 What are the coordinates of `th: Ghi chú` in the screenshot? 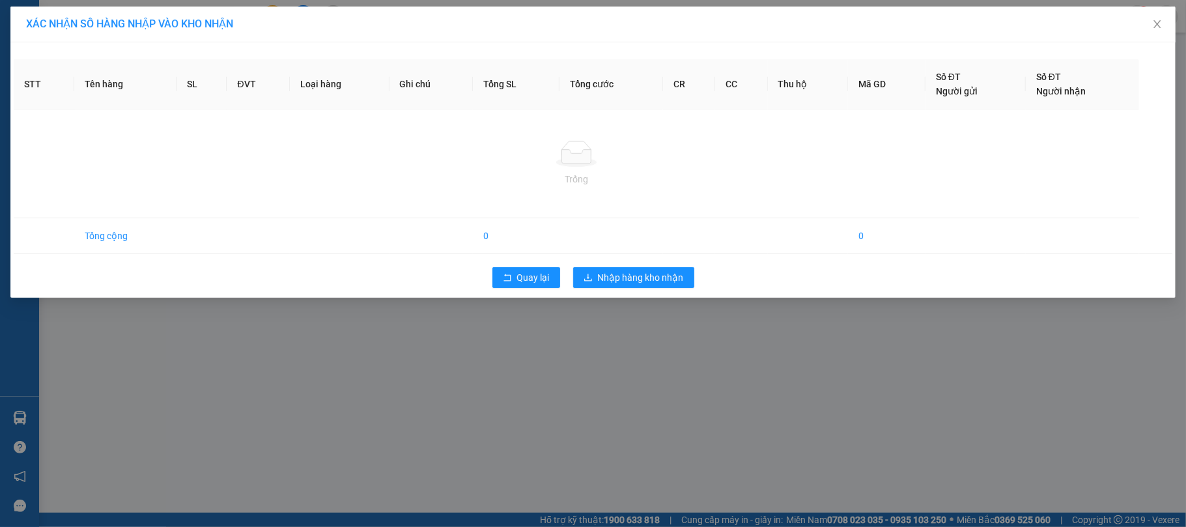 It's located at (431, 84).